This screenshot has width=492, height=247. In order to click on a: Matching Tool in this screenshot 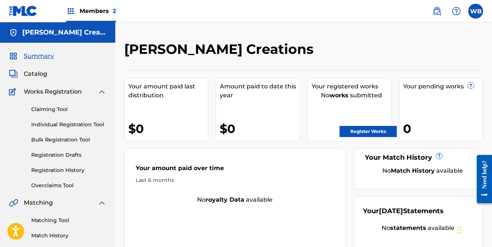, I will do `click(69, 220)`.